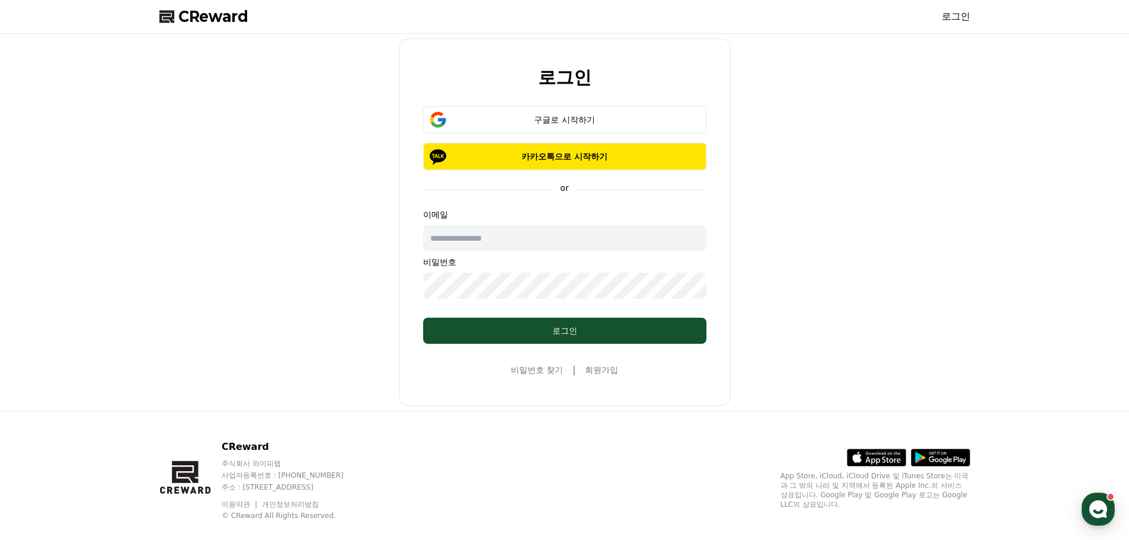 Image resolution: width=1129 pixels, height=540 pixels. Describe the element at coordinates (565, 77) in the screenshot. I see `h2: 로그인` at that location.